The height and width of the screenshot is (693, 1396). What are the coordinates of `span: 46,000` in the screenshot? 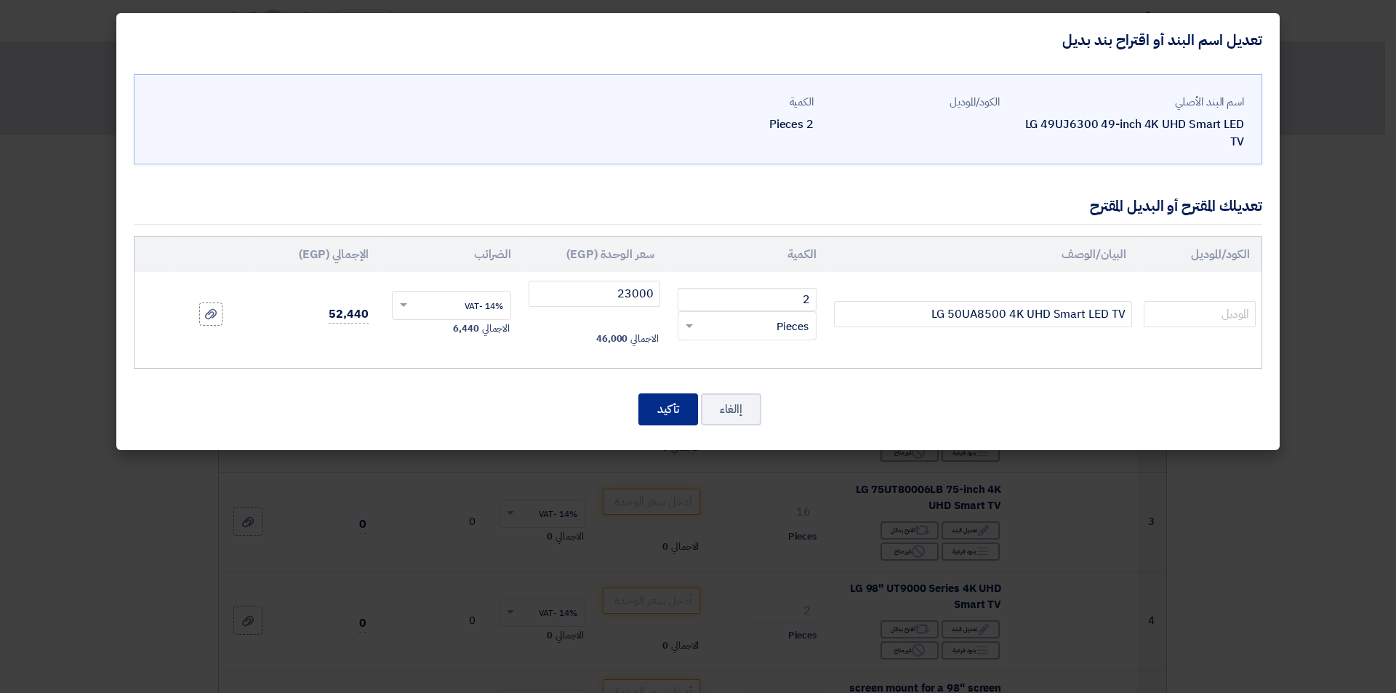 It's located at (612, 339).